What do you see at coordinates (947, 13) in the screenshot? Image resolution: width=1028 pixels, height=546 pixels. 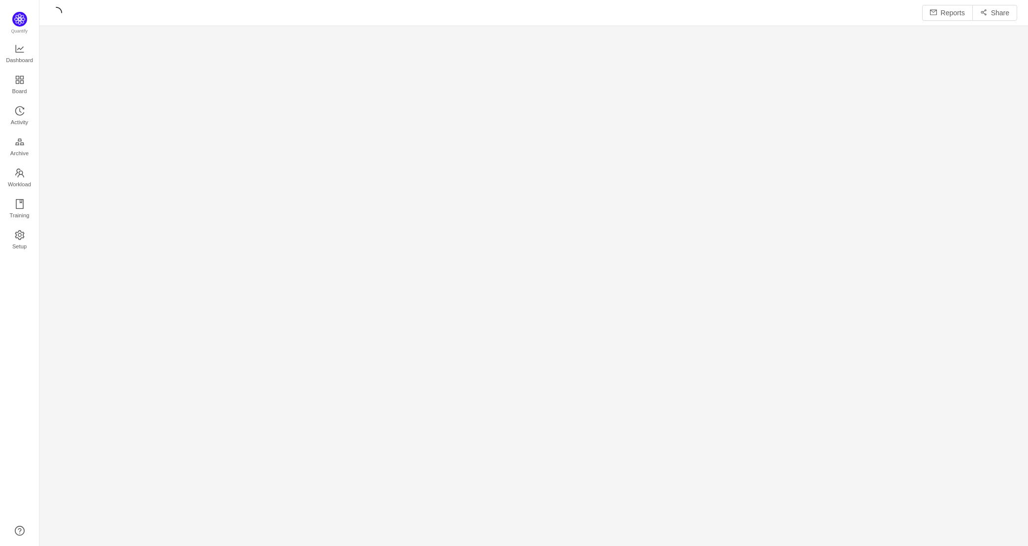 I see `button: icon: mailReports` at bounding box center [947, 13].